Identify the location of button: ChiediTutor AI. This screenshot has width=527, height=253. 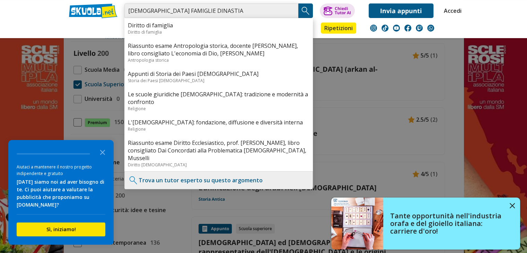
(337, 11).